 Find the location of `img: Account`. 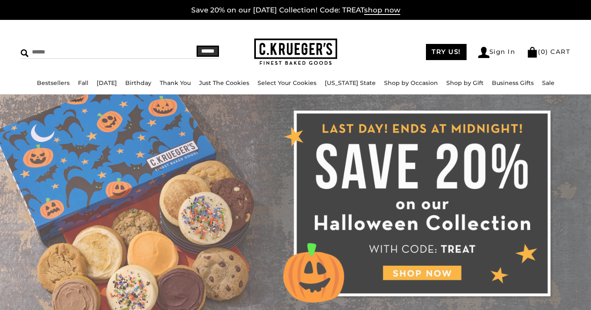

img: Account is located at coordinates (484, 52).